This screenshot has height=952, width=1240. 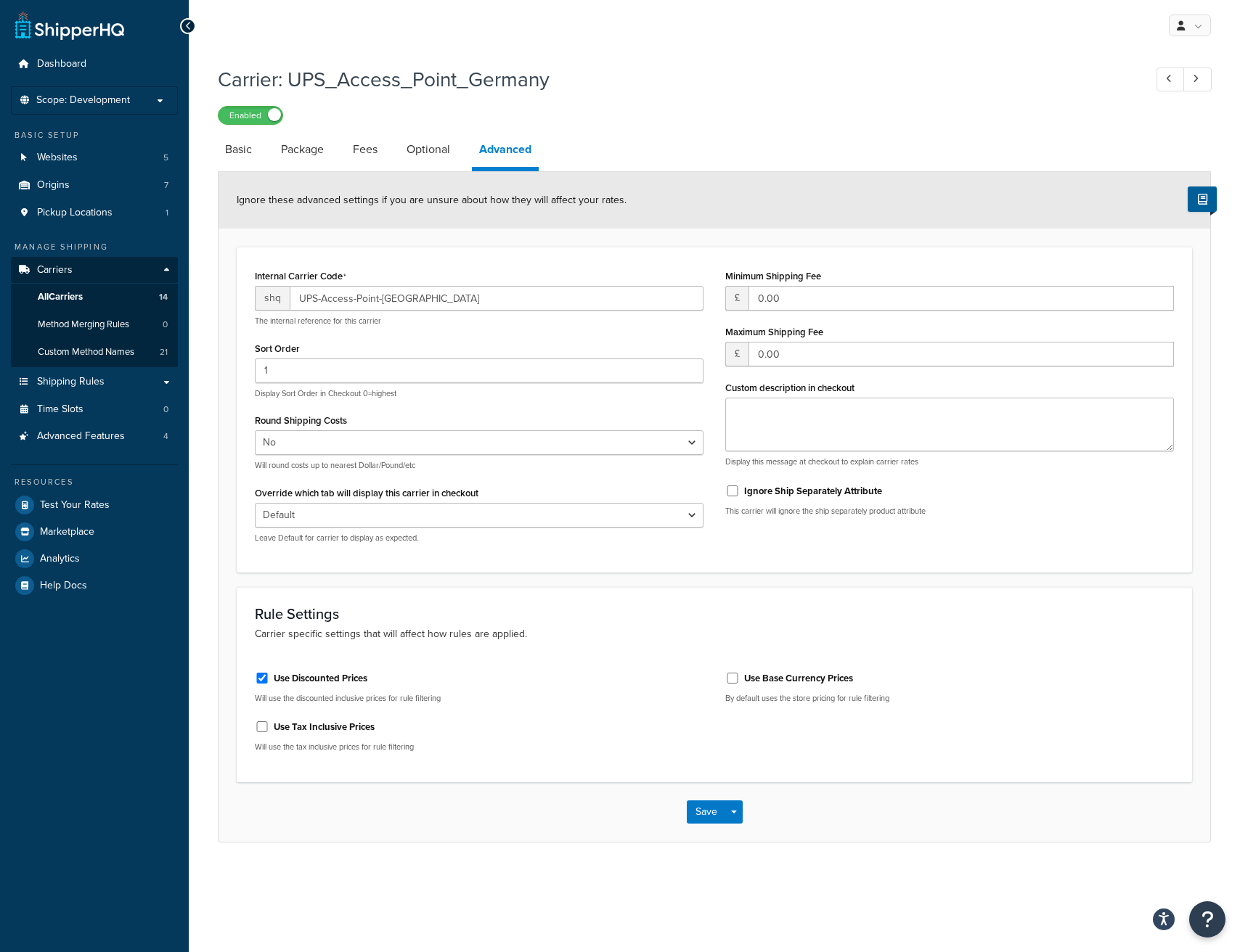 I want to click on span: Test Your Rates, so click(x=75, y=505).